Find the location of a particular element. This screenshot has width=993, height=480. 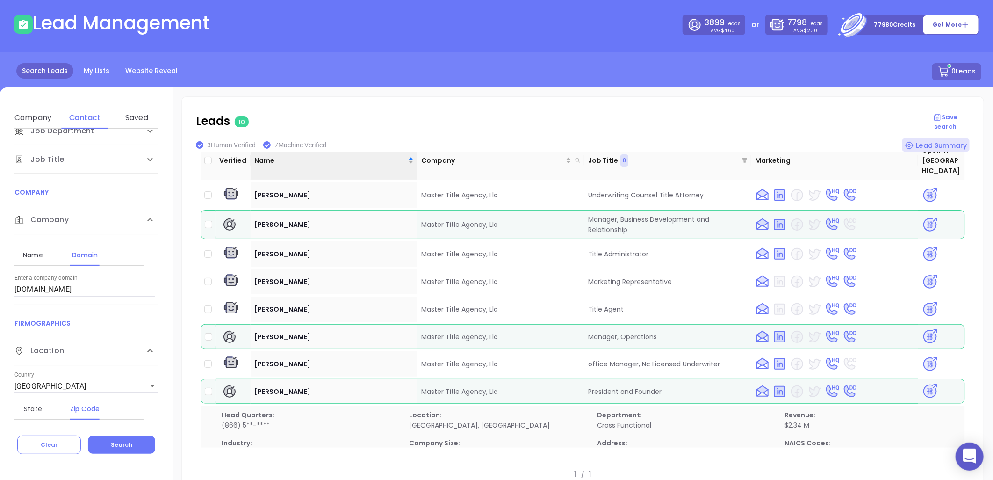

td: Underwriting Counsel Title Attorney is located at coordinates (668, 195).